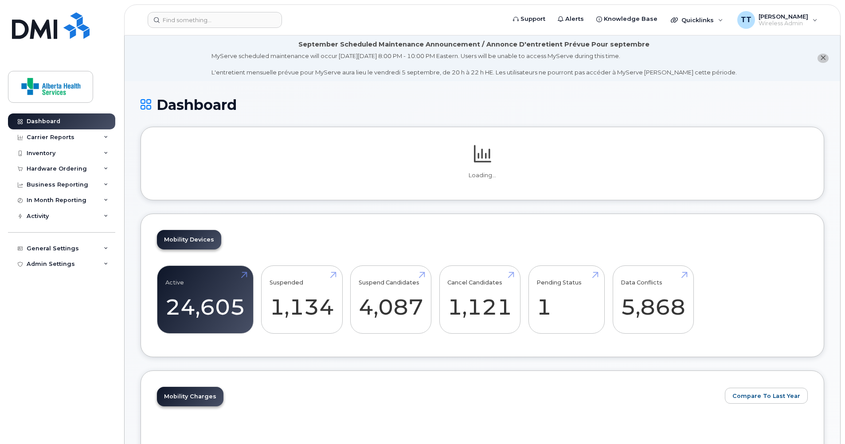 This screenshot has height=444, width=845. Describe the element at coordinates (766, 396) in the screenshot. I see `button: Compare To Last Year` at that location.